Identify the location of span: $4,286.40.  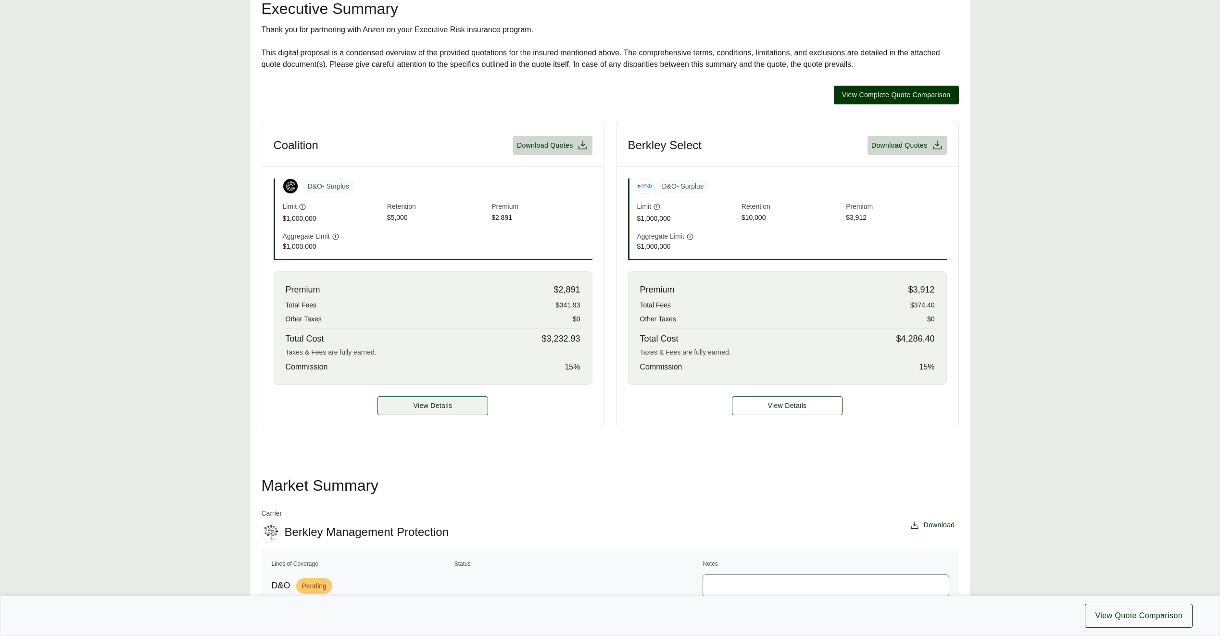
(915, 339).